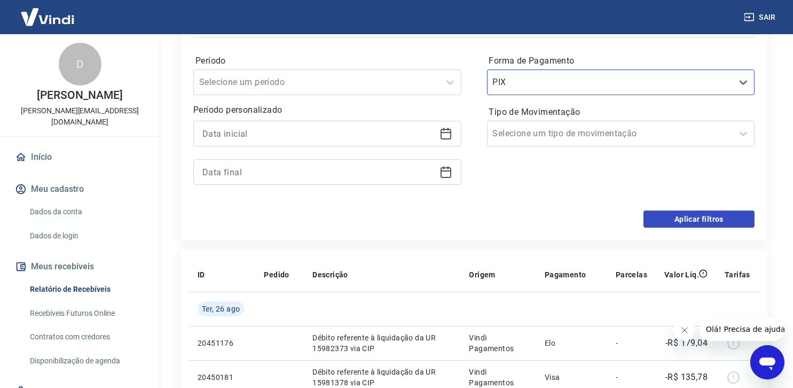 Image resolution: width=793 pixels, height=388 pixels. What do you see at coordinates (80, 64) in the screenshot?
I see `div: D` at bounding box center [80, 64].